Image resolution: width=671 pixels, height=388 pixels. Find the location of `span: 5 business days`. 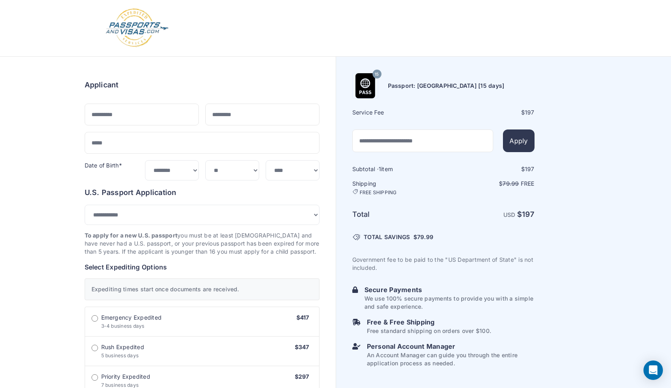

span: 5 business days is located at coordinates (120, 355).